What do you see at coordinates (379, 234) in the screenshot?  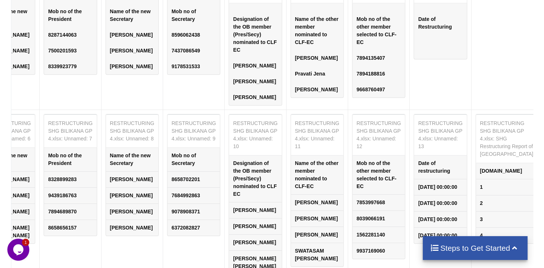 I see `td: 1562281140` at bounding box center [379, 234].